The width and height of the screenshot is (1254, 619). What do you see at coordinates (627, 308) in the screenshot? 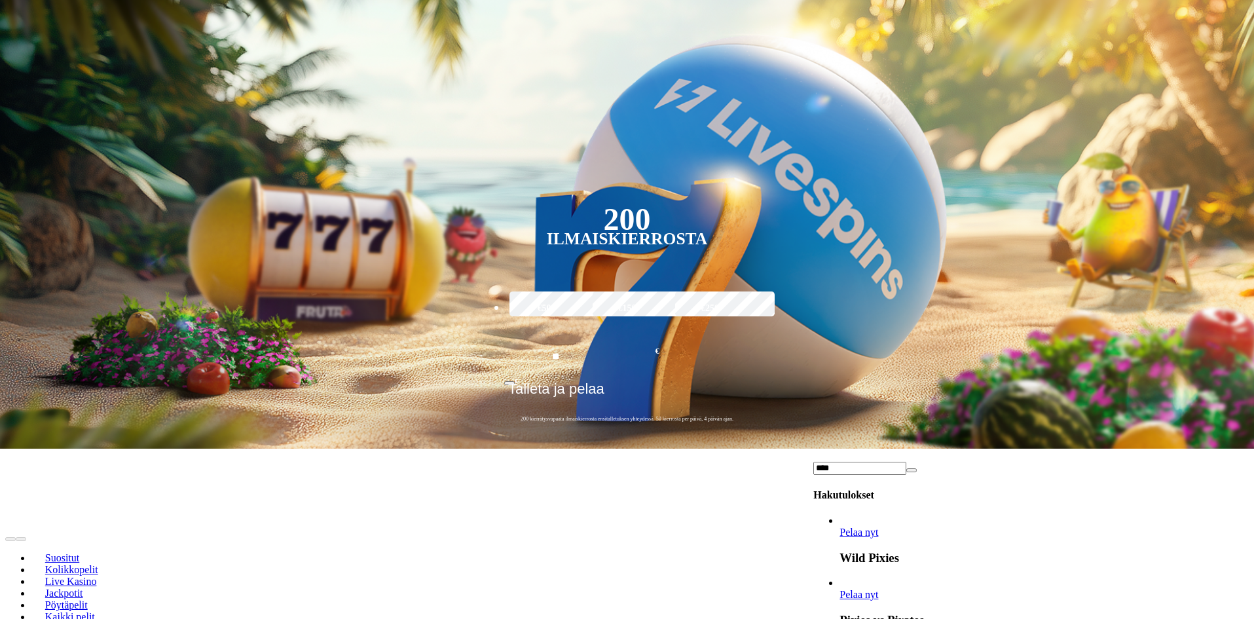
I see `label: €150` at bounding box center [627, 308].